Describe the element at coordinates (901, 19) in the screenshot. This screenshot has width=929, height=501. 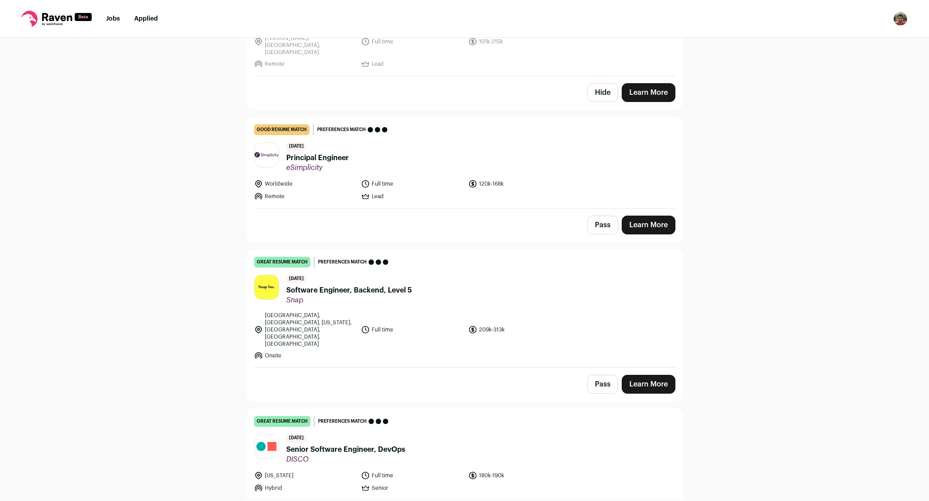
I see `button: Open dropdown` at that location.